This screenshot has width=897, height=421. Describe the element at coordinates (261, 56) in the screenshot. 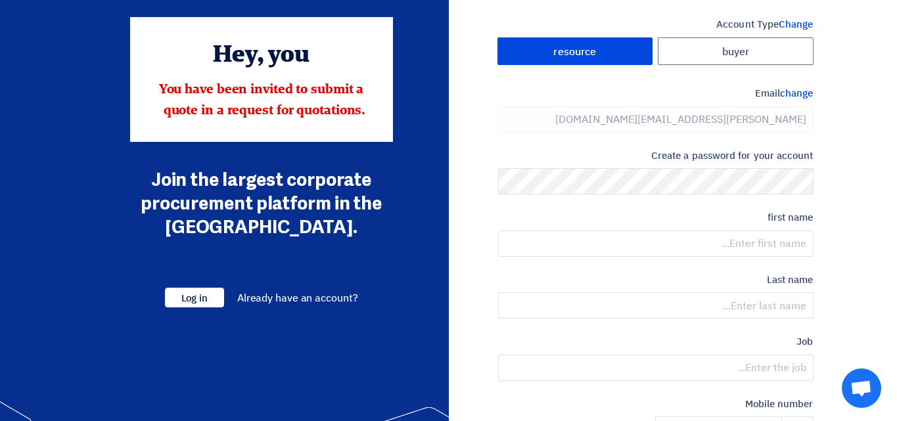

I see `font: Hey, you` at that location.